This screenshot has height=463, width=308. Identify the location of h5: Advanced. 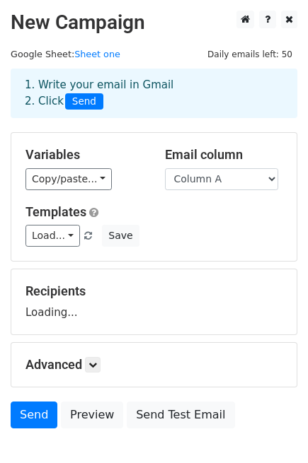
(154, 365).